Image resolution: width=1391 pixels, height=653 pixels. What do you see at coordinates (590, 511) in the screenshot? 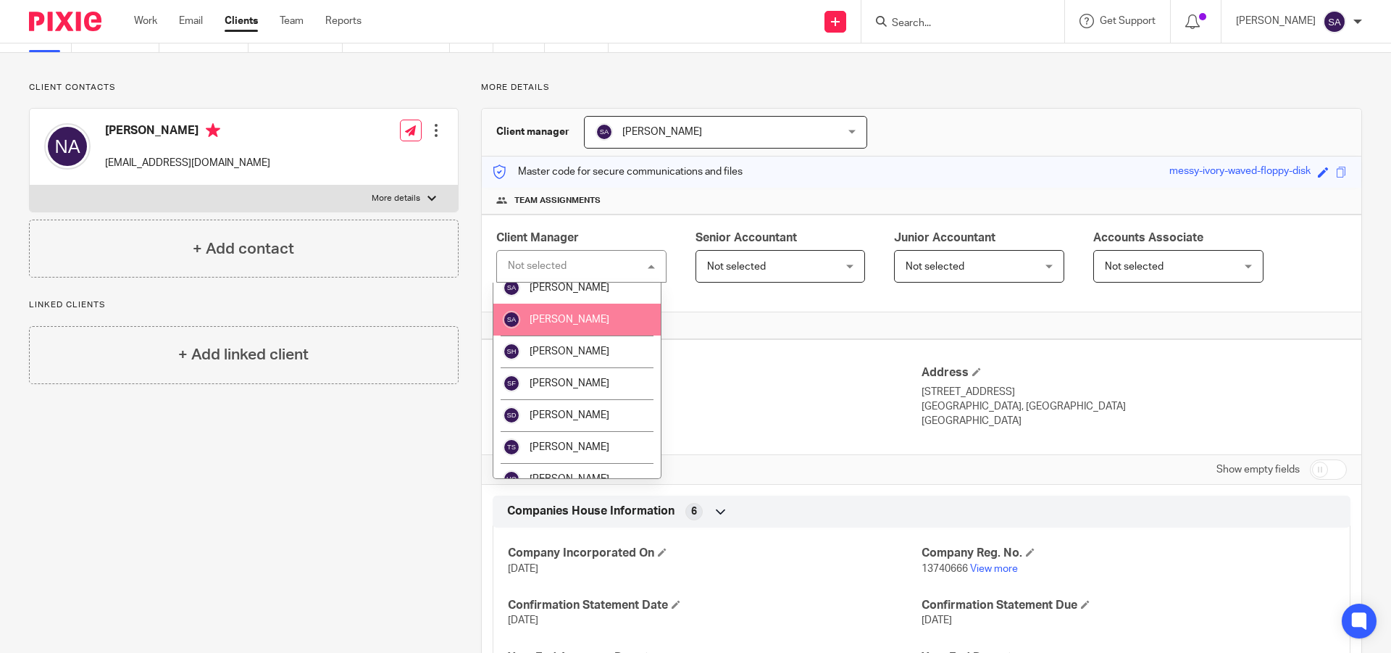
I see `span: Companies House Information` at bounding box center [590, 511].